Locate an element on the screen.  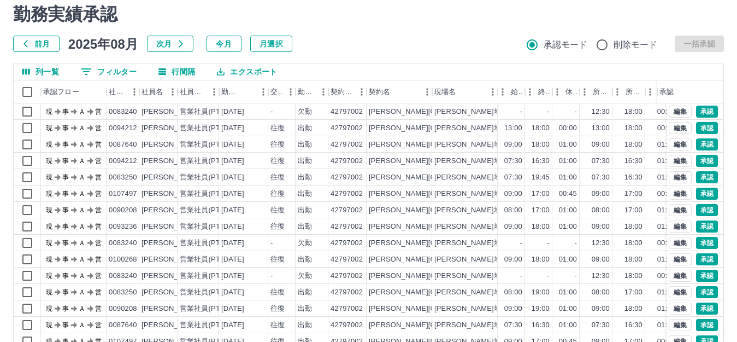
div: 勤務区分 is located at coordinates (312, 92).